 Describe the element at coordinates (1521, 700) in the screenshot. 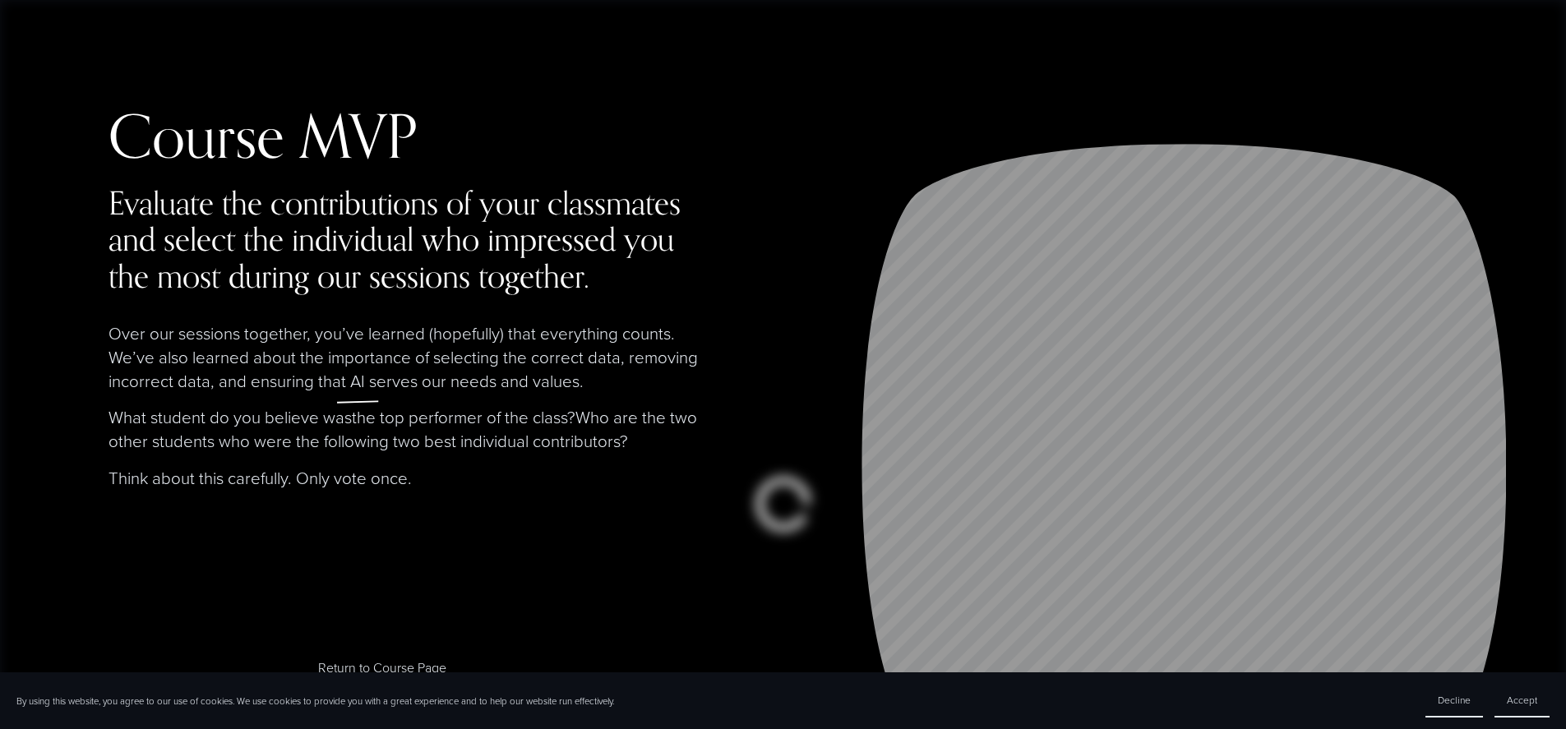

I see `button: Accept` at that location.